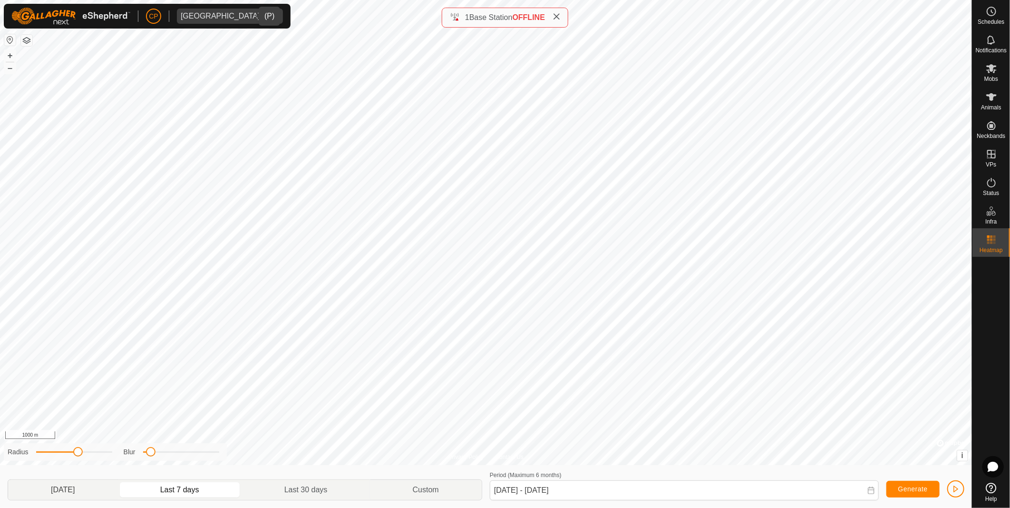  Describe the element at coordinates (991, 136) in the screenshot. I see `span: Neckbands` at that location.